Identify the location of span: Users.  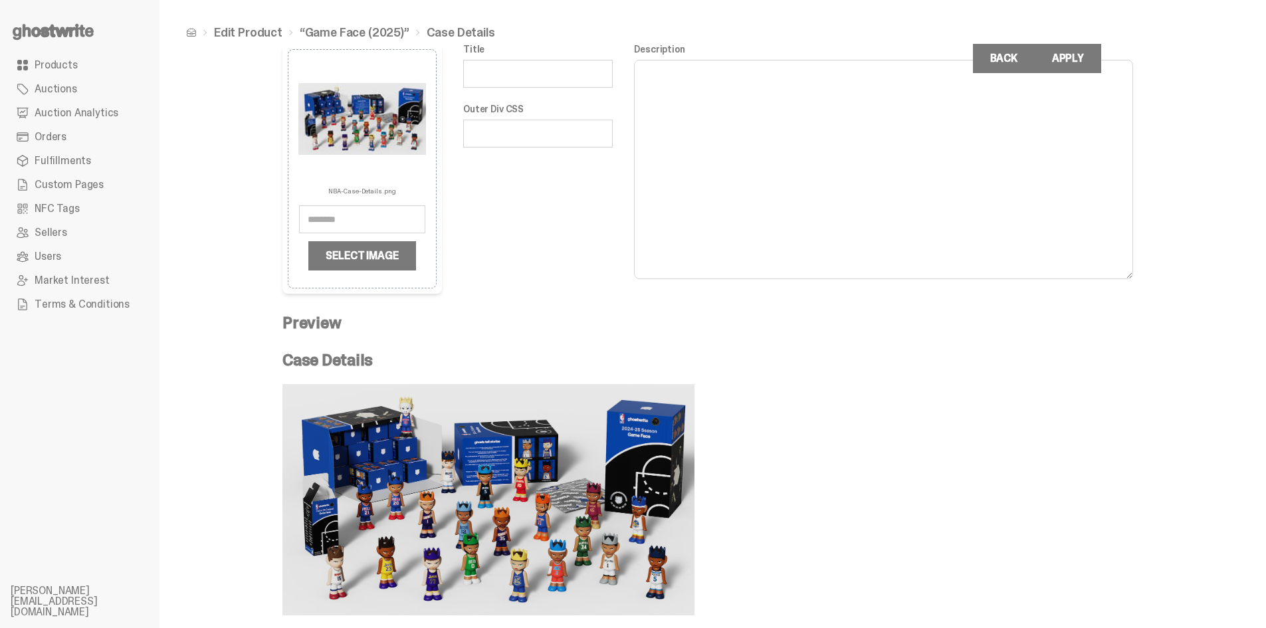
(48, 257).